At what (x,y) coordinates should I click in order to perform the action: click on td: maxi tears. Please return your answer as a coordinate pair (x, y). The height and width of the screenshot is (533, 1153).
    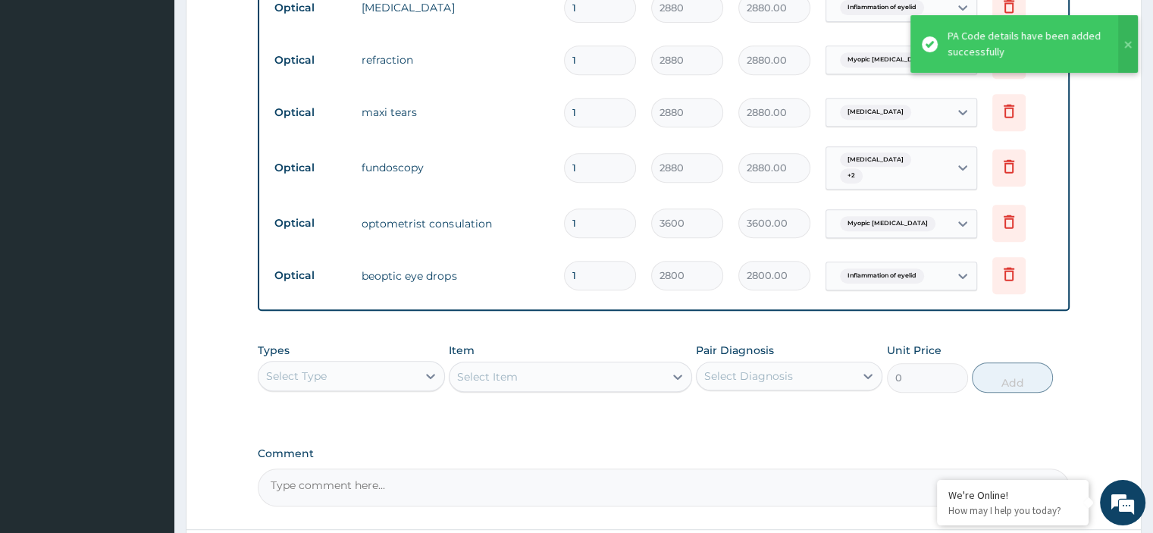
    Looking at the image, I should click on (455, 112).